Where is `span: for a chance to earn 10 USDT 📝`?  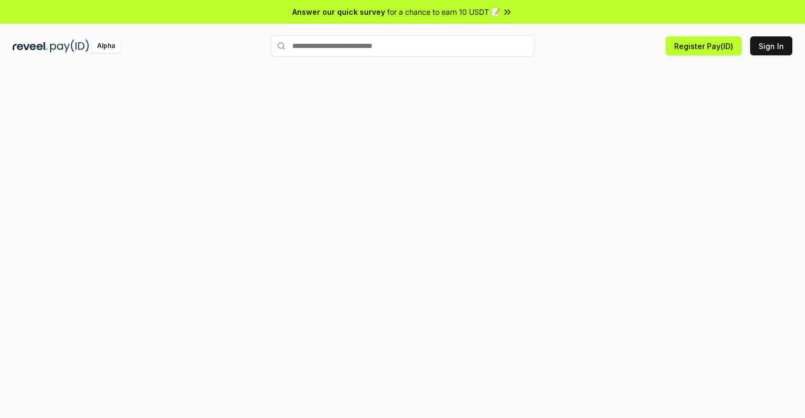
span: for a chance to earn 10 USDT 📝 is located at coordinates (444, 12).